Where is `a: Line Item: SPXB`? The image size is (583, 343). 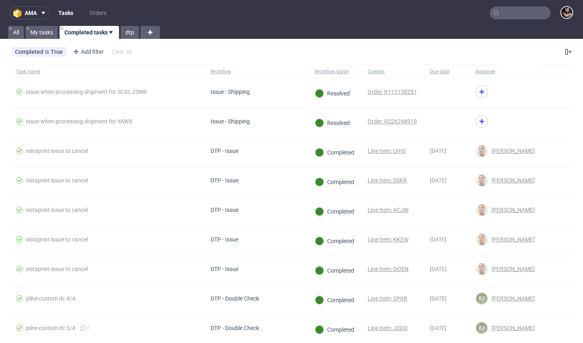
a: Line Item: SPXB is located at coordinates (387, 299).